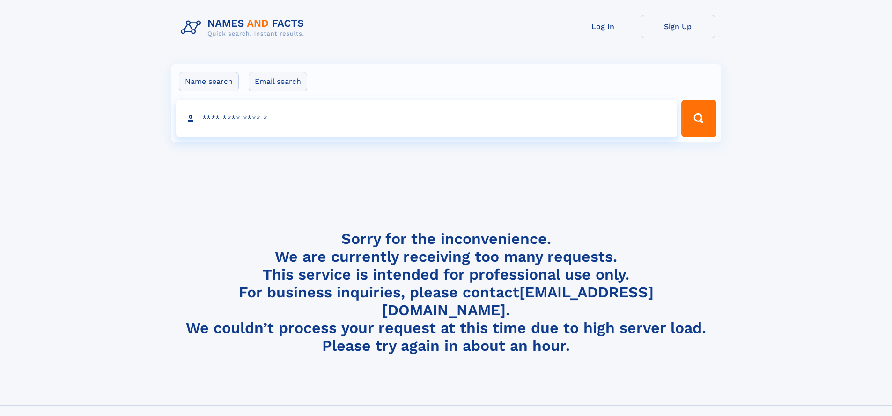 The width and height of the screenshot is (892, 416). Describe the element at coordinates (427, 119) in the screenshot. I see `input: search input` at that location.